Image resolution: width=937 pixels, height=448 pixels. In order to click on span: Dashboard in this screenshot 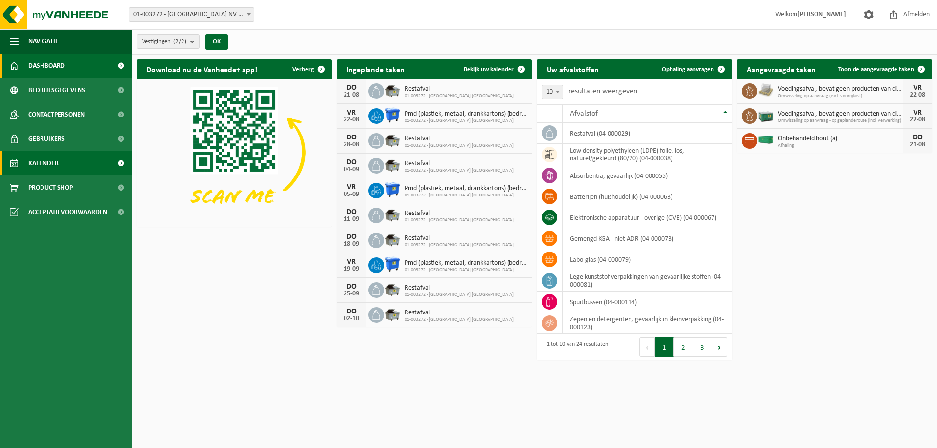, I will do `click(46, 66)`.